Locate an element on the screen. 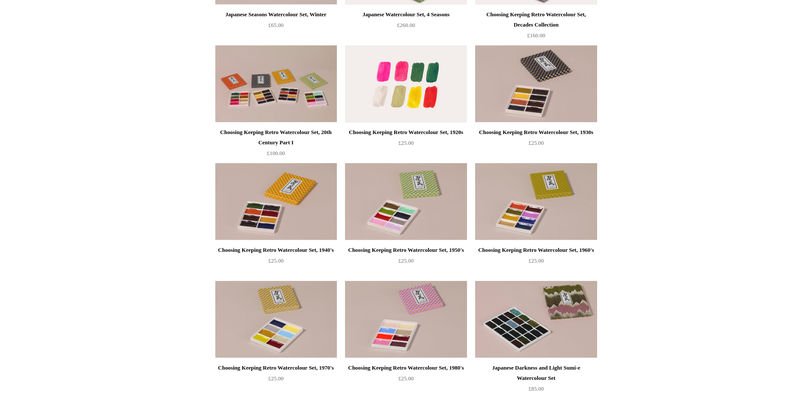 Image resolution: width=812 pixels, height=394 pixels. a: Choosing Keeping Retro Watercolour Set, 1980's Choosing Keeping Retro Watercolour Set, 1980's is located at coordinates (406, 319).